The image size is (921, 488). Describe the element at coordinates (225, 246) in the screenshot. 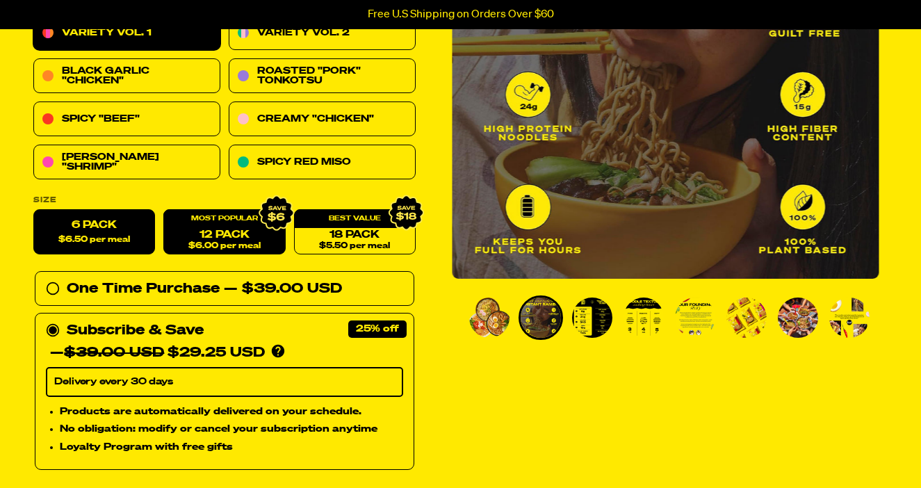

I see `span: $6.00 per meal` at that location.